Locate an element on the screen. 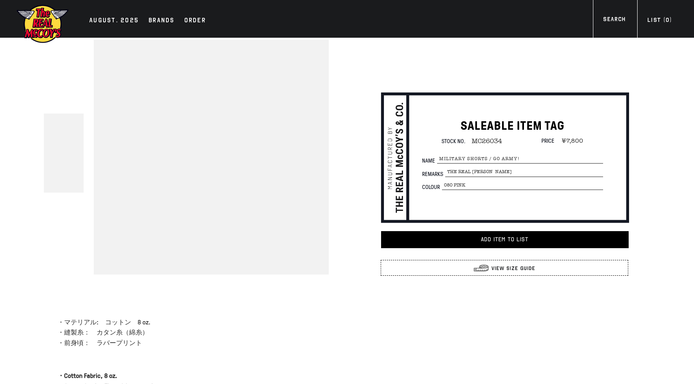 The image size is (694, 384). a: Search is located at coordinates (614, 20).